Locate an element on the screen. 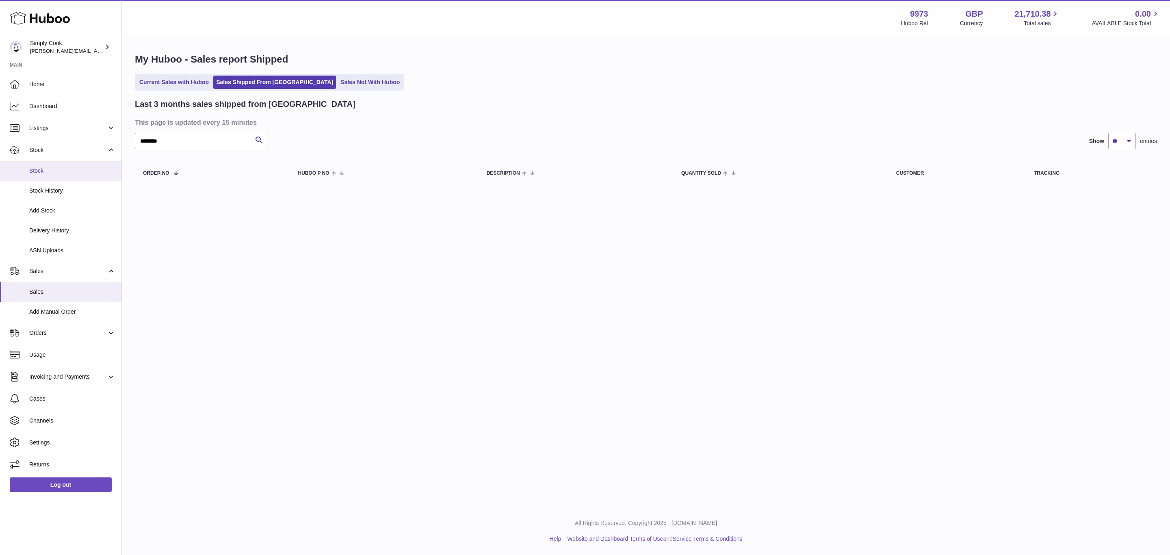 The width and height of the screenshot is (1170, 555). a: Service Terms & Conditions is located at coordinates (708, 539).